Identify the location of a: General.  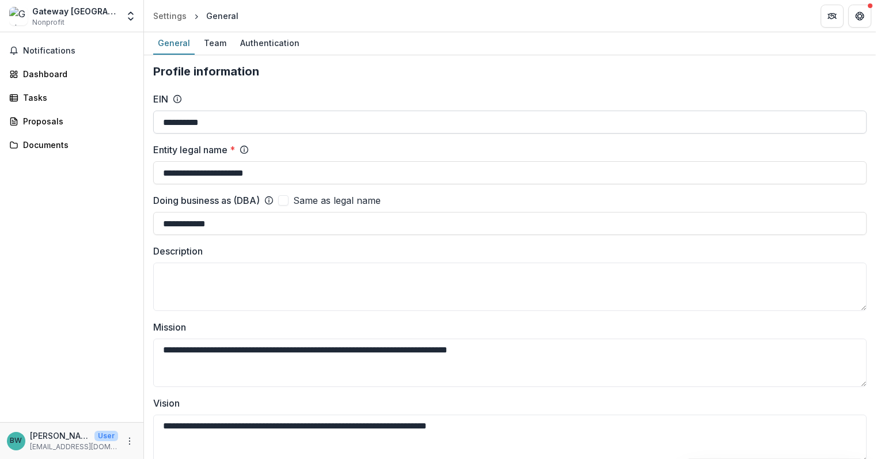
(174, 43).